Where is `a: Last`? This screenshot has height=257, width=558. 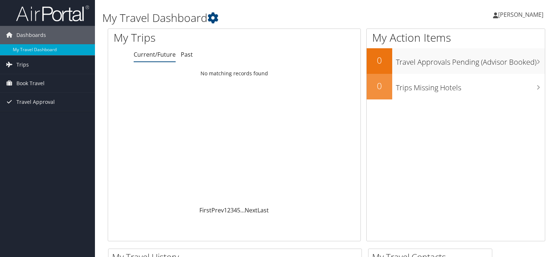 a: Last is located at coordinates (263, 210).